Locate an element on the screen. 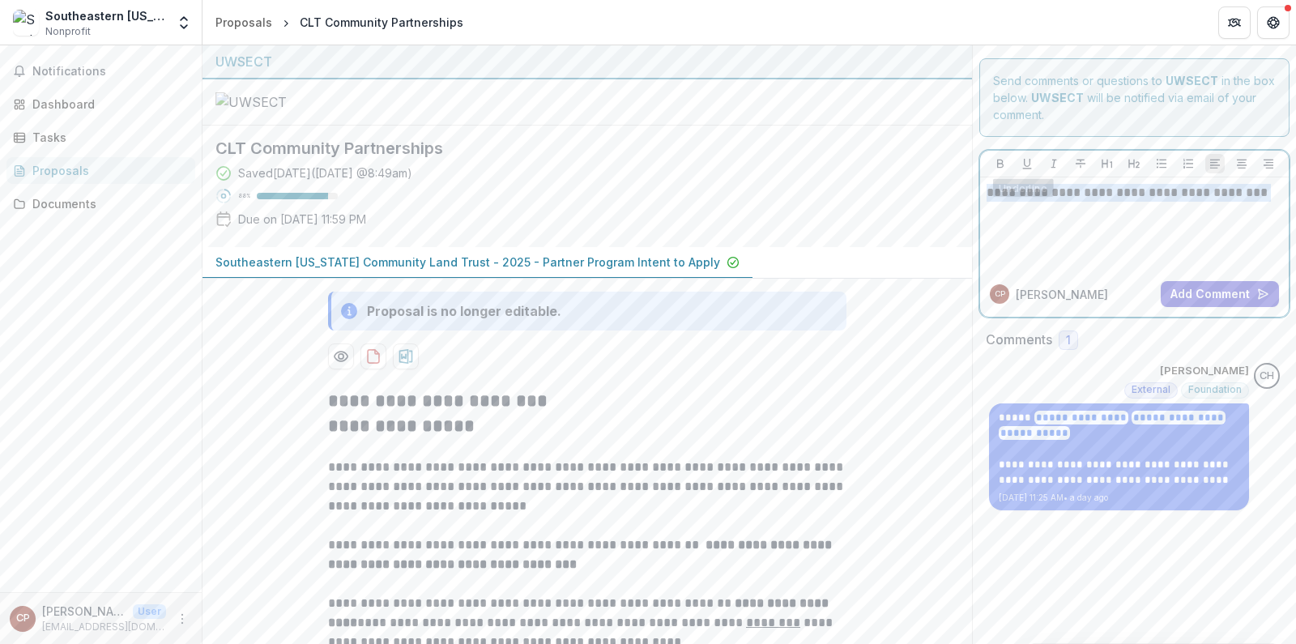  div: Documents is located at coordinates (107, 203).